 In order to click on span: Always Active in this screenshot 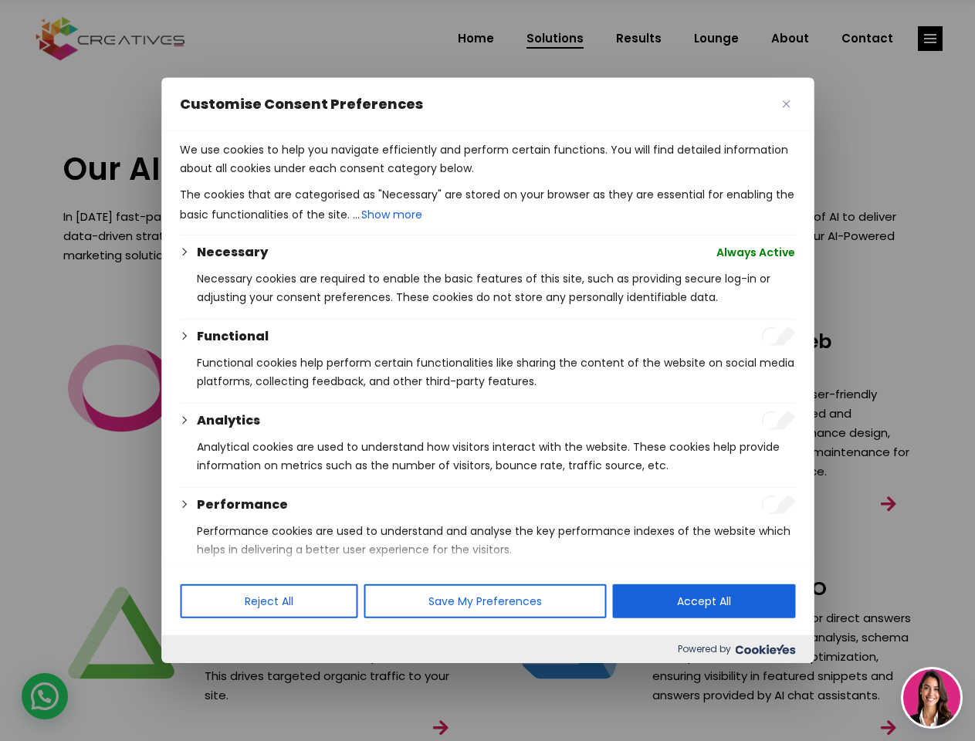, I will do `click(756, 252)`.